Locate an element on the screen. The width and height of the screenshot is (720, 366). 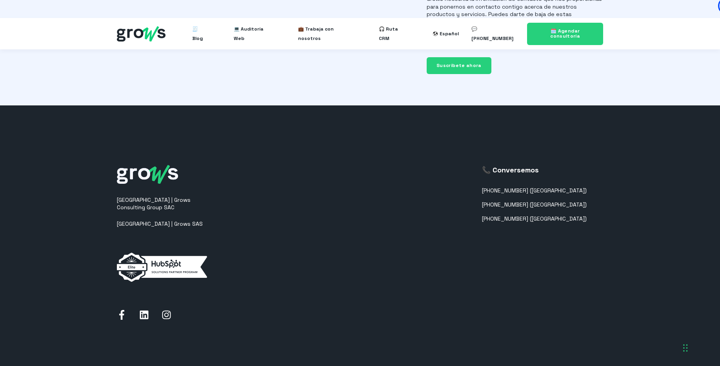
div: Español is located at coordinates (449, 34).